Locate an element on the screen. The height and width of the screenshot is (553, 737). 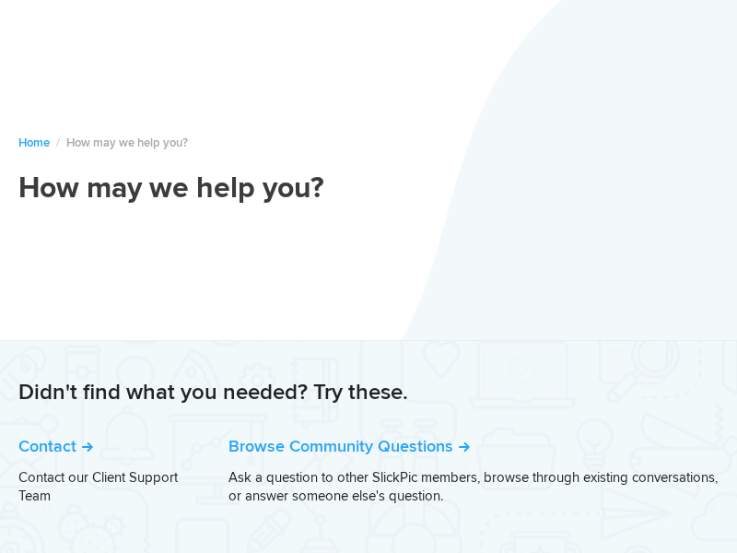
h1: How may we help you? is located at coordinates (369, 189).